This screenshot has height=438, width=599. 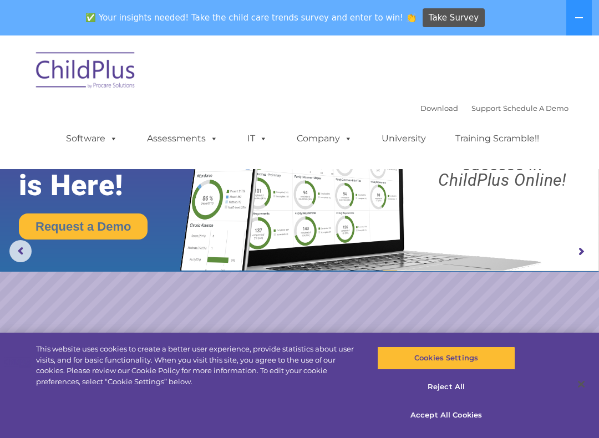 What do you see at coordinates (502, 149) in the screenshot?
I see `rs-layer: Boost your productivity and streamline your success in ChildPlus Online!` at bounding box center [502, 149].